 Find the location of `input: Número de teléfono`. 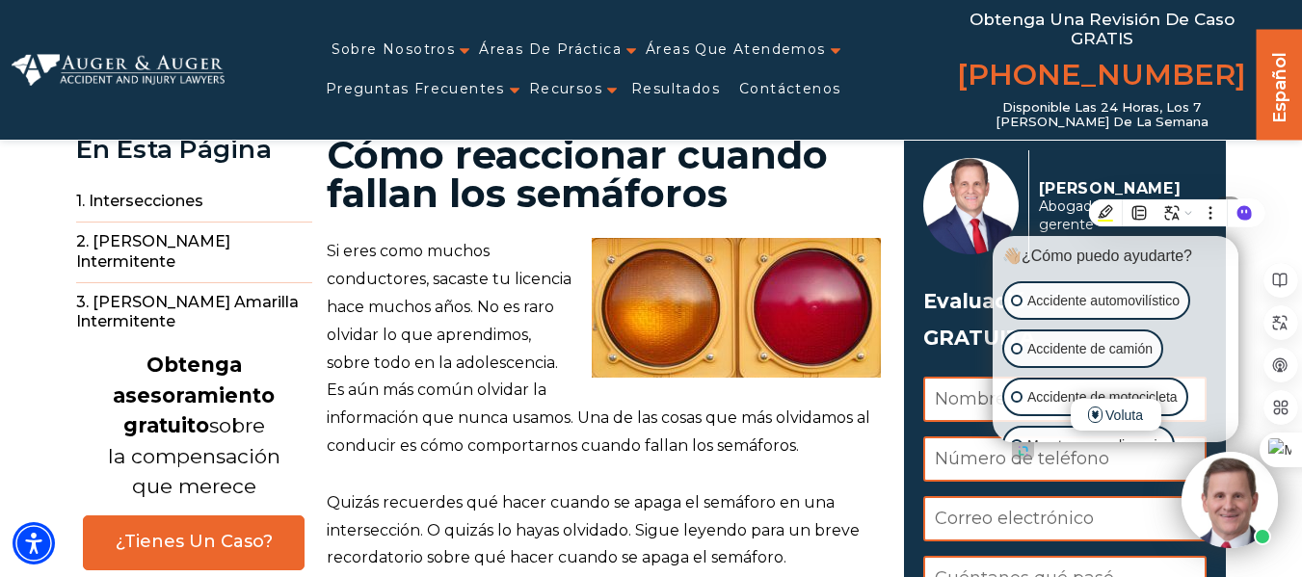

input: Número de teléfono is located at coordinates (1065, 459).